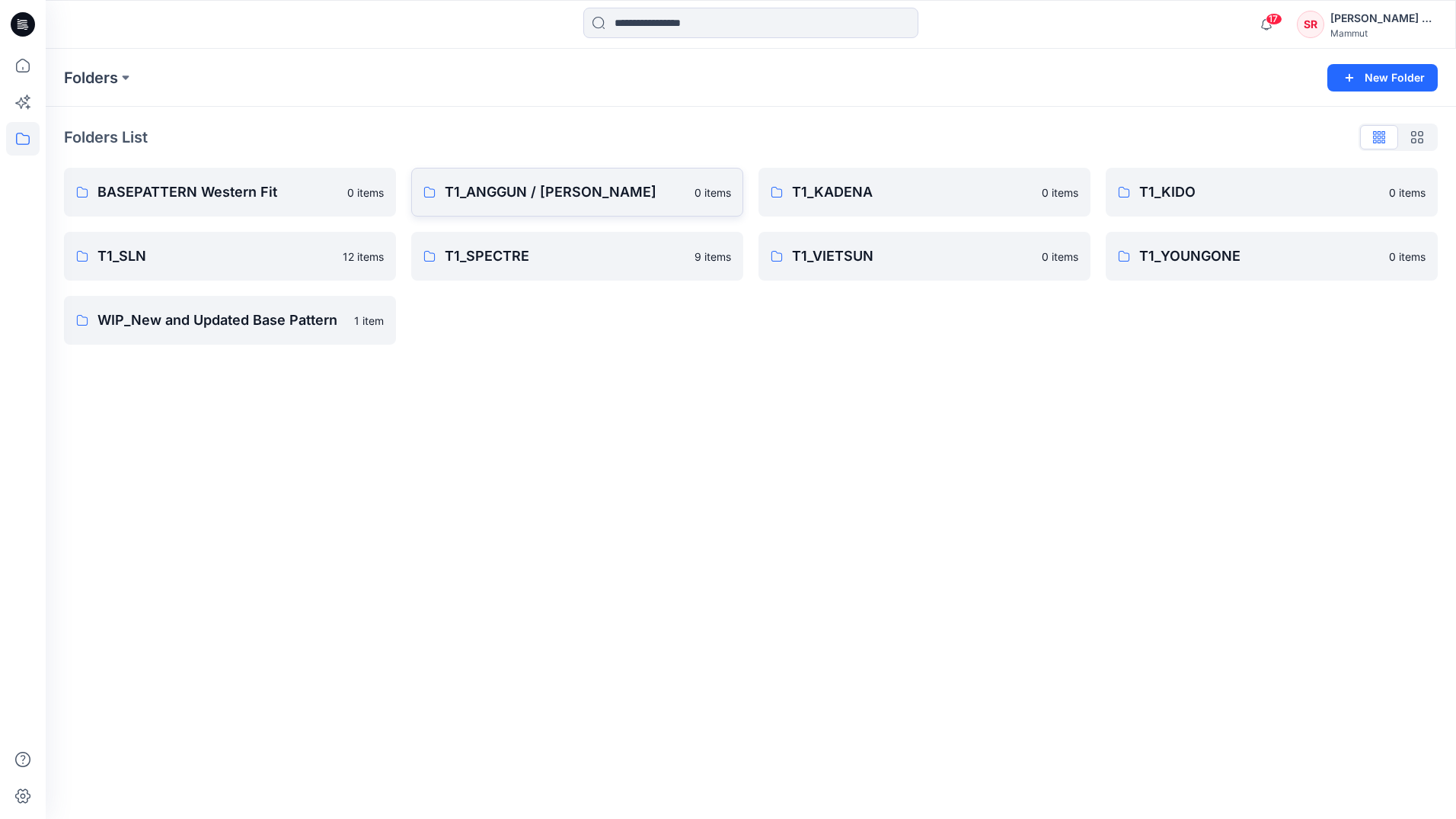  I want to click on a: T1_KIDO0 items, so click(1272, 192).